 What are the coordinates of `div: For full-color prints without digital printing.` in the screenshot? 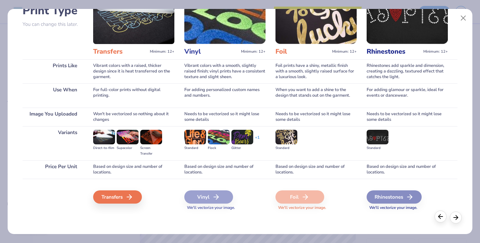 It's located at (134, 95).